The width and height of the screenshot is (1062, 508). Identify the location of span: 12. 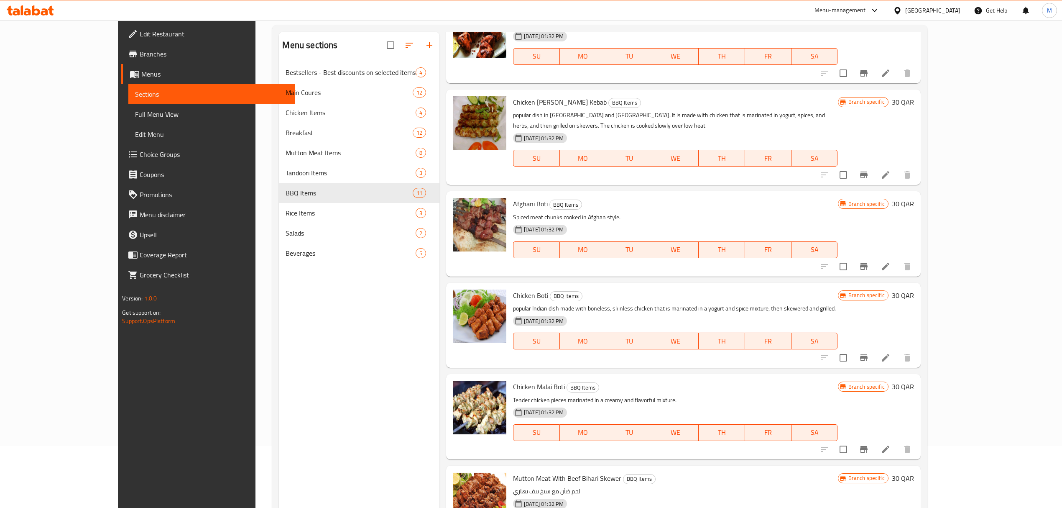
(419, 133).